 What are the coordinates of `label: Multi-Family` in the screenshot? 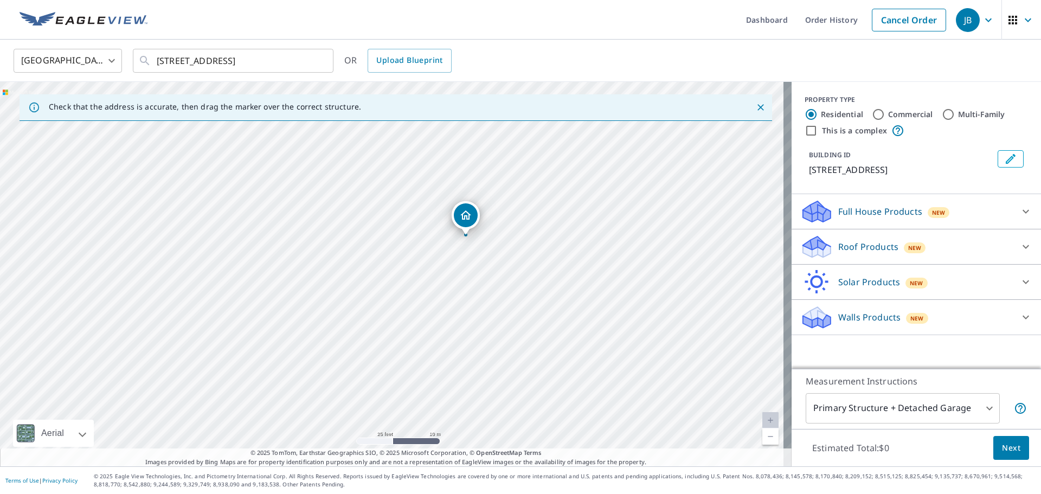 It's located at (981, 114).